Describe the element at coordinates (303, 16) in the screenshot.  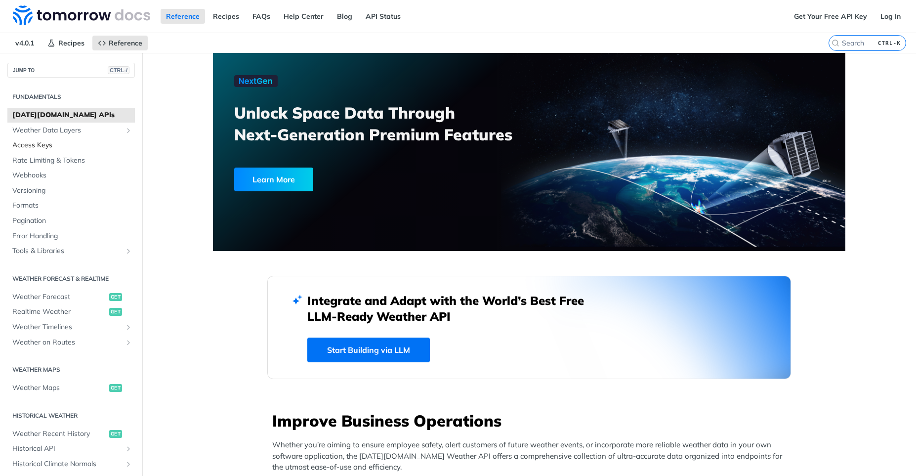
I see `a: Help Center` at that location.